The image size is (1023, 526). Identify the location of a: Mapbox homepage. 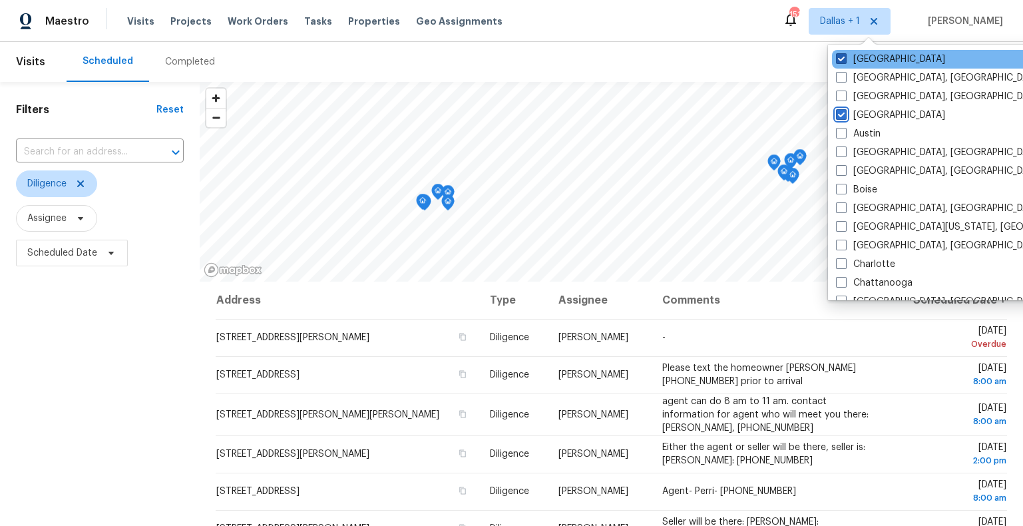
(233, 269).